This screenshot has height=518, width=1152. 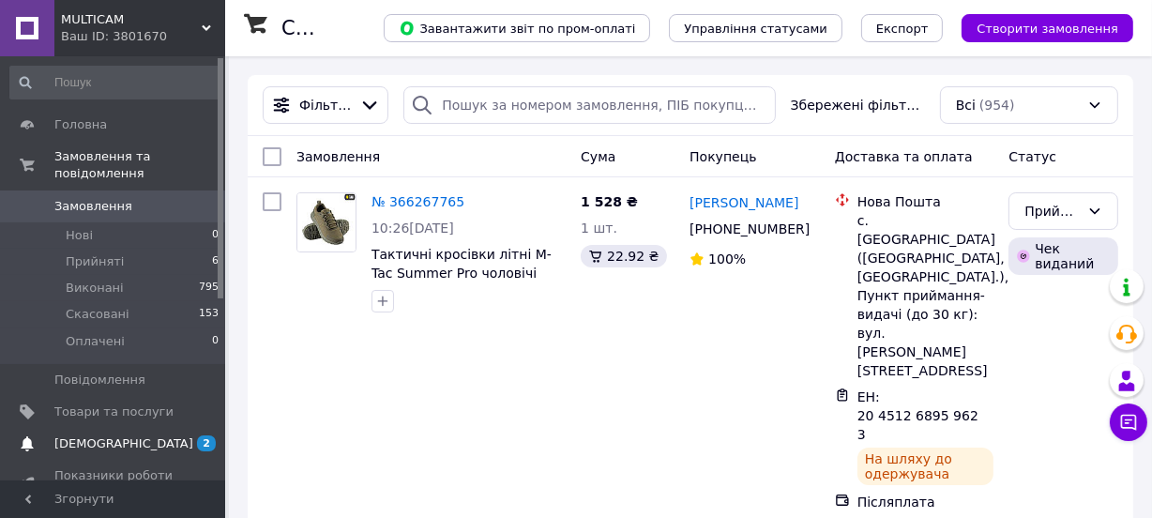 What do you see at coordinates (326, 105) in the screenshot?
I see `span: Фільтри` at bounding box center [326, 105].